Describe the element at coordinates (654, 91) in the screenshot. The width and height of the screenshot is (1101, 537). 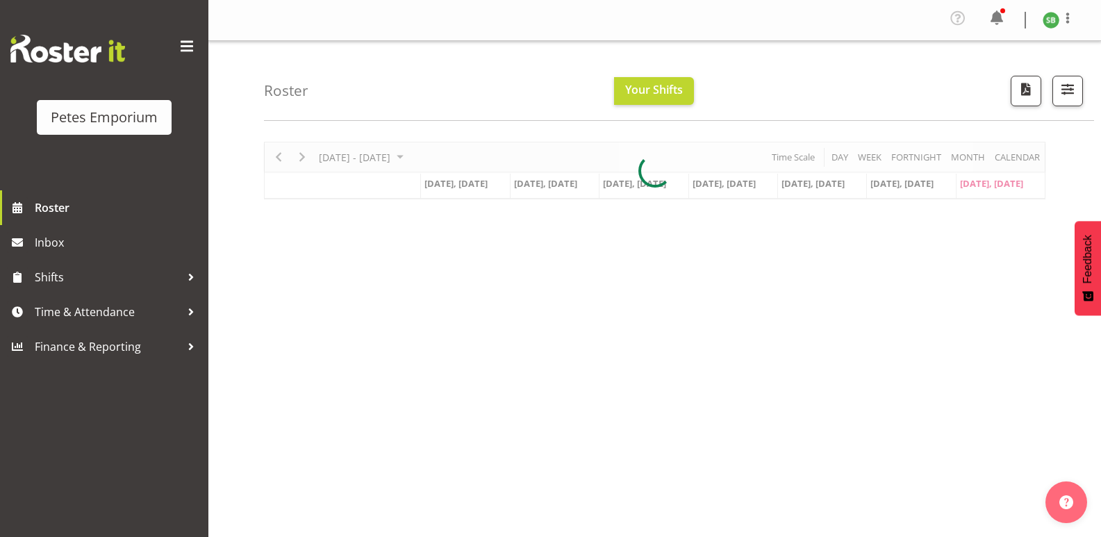
I see `button: Your Shifts` at that location.